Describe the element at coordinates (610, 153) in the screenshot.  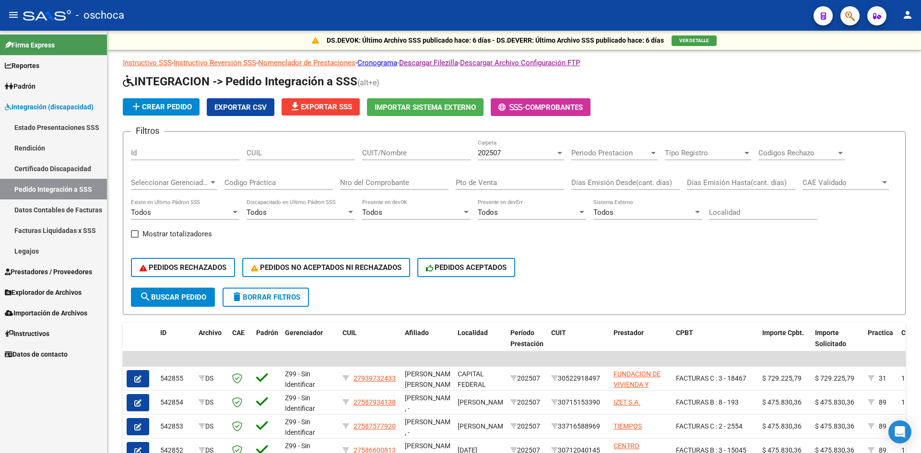
I see `span: Periodo Prestacion` at that location.